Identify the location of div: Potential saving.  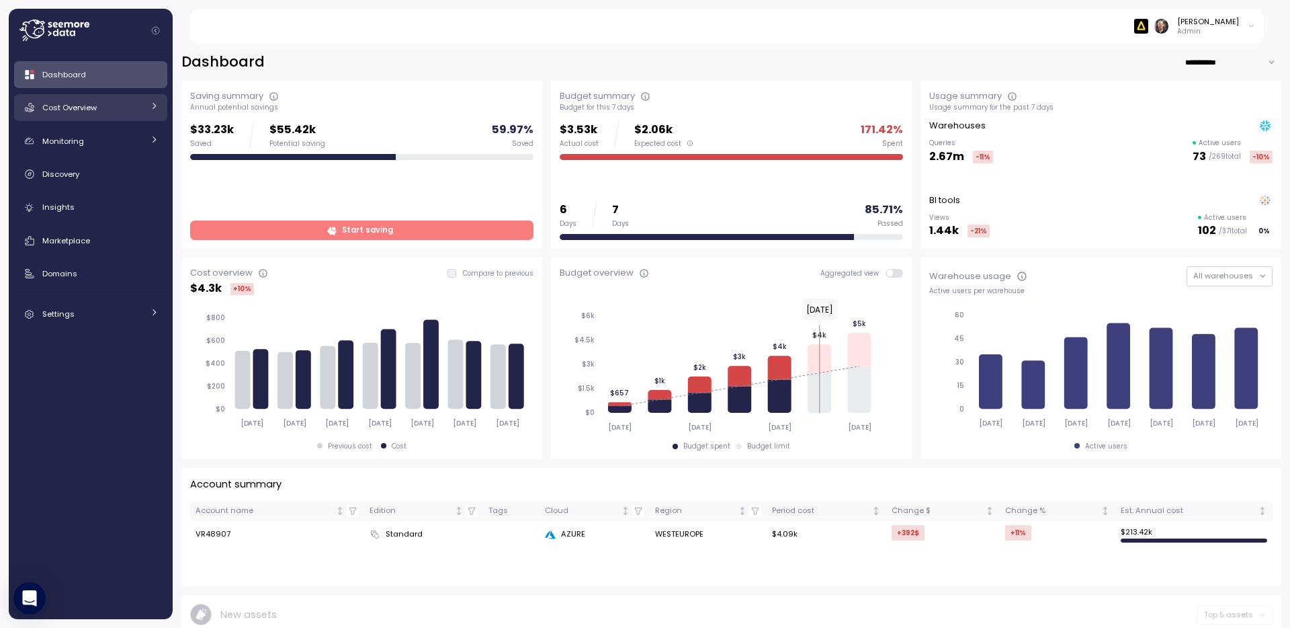
(297, 144).